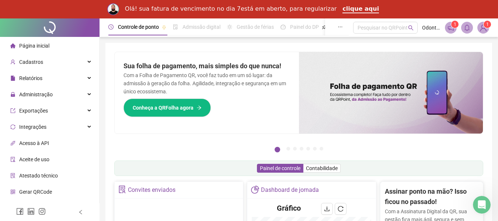 The image size is (498, 221). Describe the element at coordinates (315, 149) in the screenshot. I see `button: 6` at that location.